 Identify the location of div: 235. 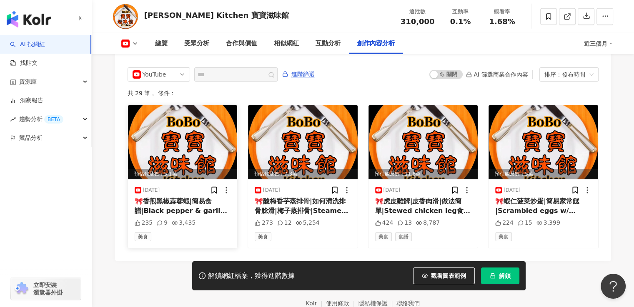
(144, 223).